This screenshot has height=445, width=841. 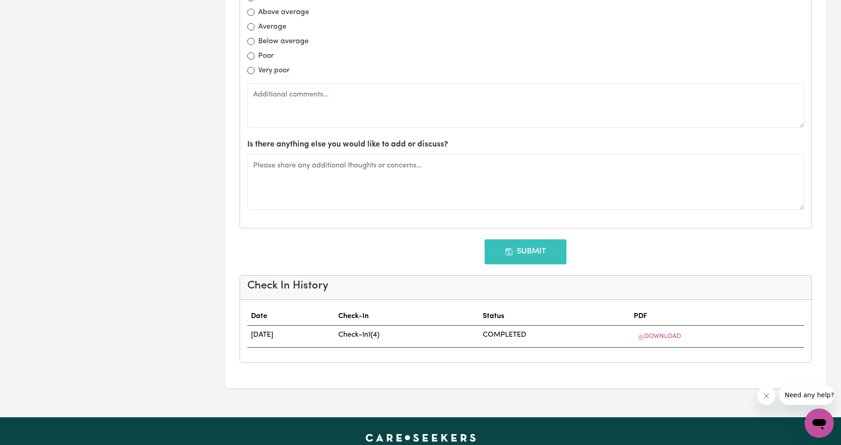 I want to click on label: Poor, so click(x=266, y=56).